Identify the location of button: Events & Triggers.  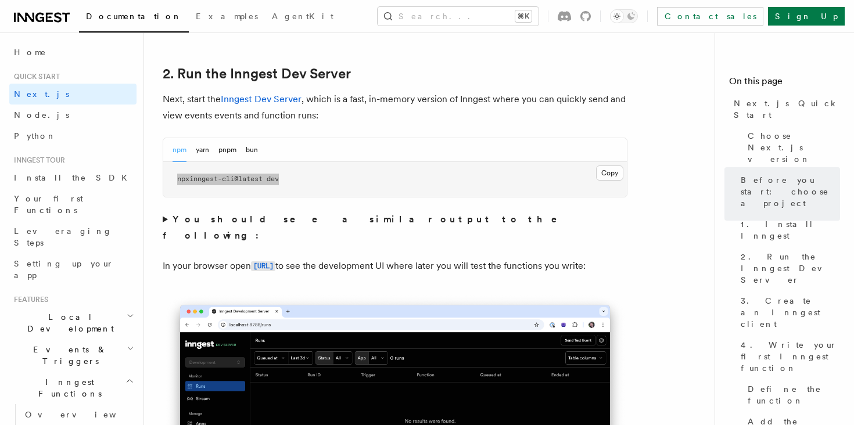
(73, 356).